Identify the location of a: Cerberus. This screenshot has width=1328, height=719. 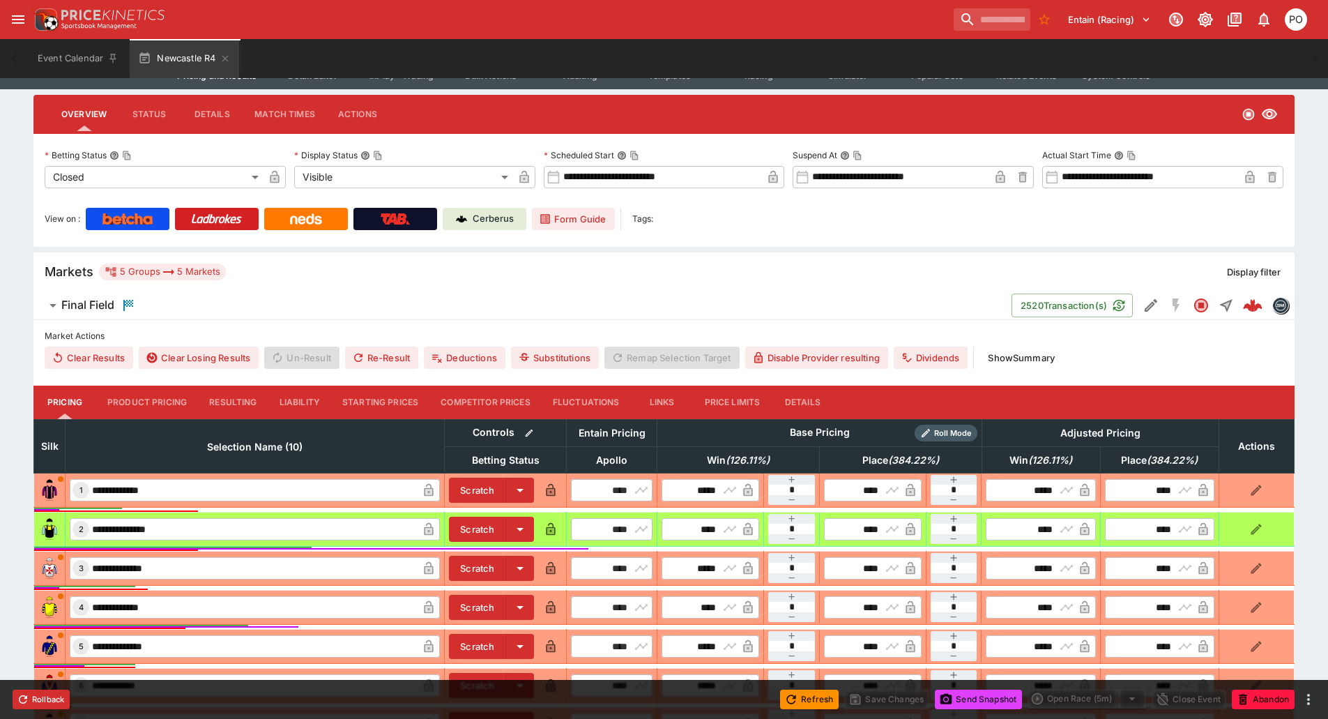
(485, 219).